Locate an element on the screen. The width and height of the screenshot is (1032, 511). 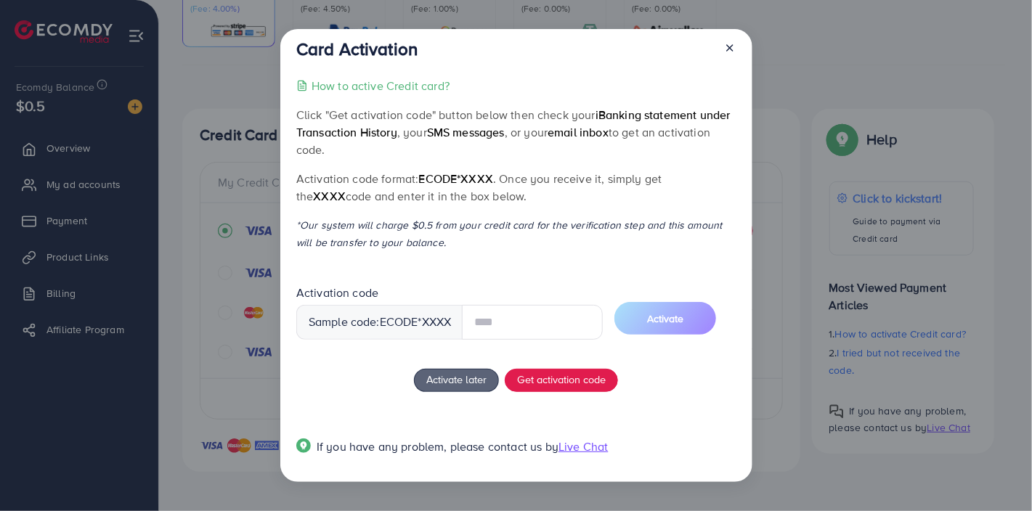
span: Live Chat is located at coordinates (583, 447).